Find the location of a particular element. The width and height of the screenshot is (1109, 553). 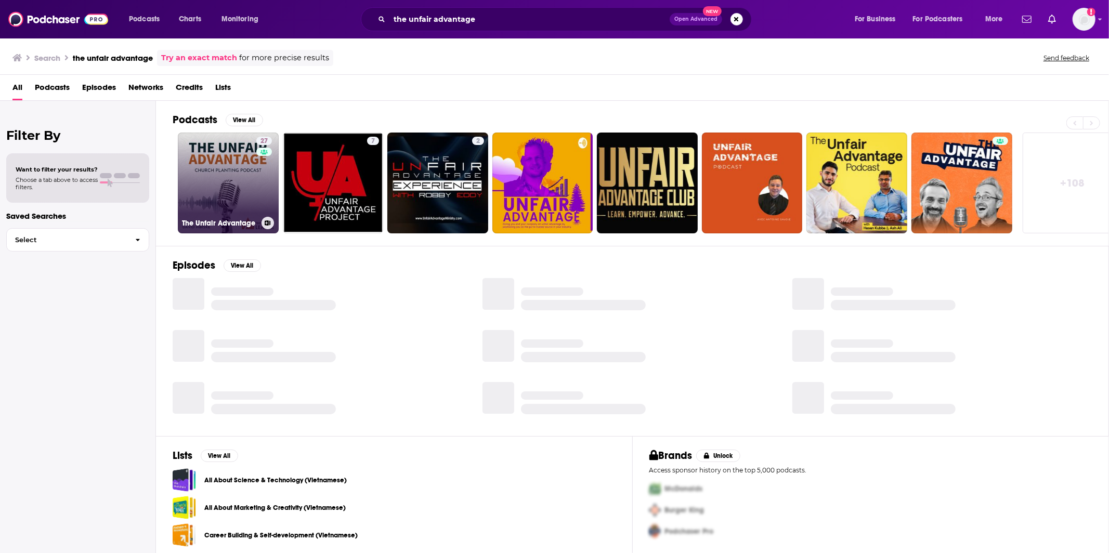

a: Podchaser - Follow, Share and Rate Podcasts is located at coordinates (58, 19).